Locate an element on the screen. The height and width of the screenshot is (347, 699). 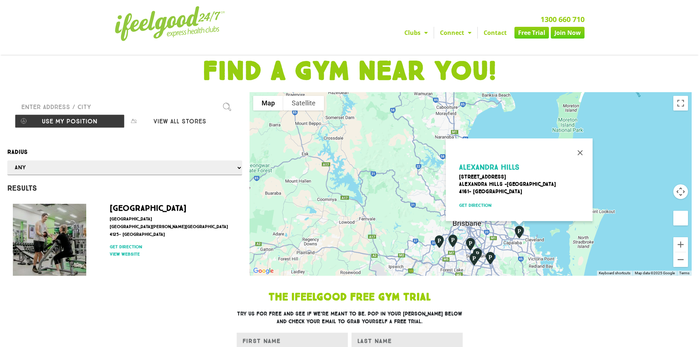
img: search.svg is located at coordinates (227, 107).